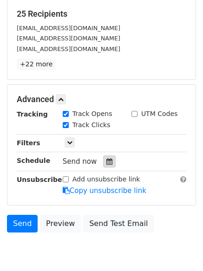 This screenshot has width=203, height=271. I want to click on h5: 25 Recipients, so click(101, 14).